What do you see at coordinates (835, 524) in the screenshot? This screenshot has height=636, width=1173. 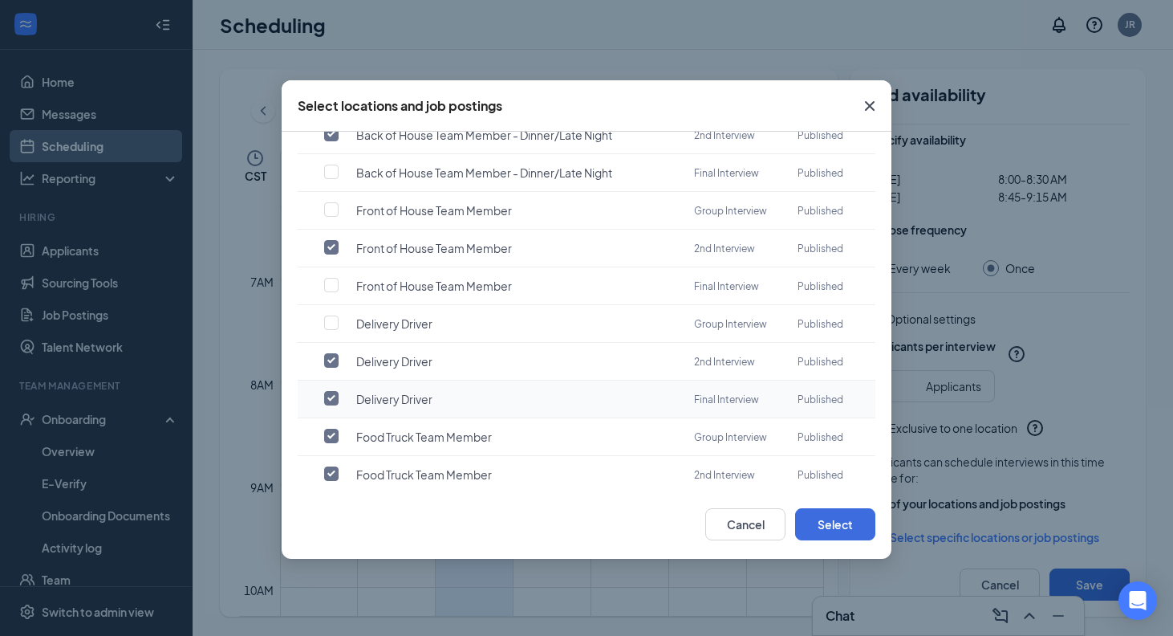 I see `button: Select` at bounding box center [835, 524].